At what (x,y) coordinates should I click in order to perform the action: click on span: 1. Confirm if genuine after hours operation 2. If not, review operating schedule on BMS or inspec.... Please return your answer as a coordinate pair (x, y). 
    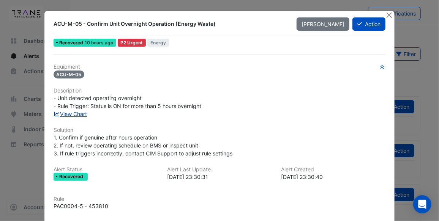
    Looking at the image, I should click on (143, 145).